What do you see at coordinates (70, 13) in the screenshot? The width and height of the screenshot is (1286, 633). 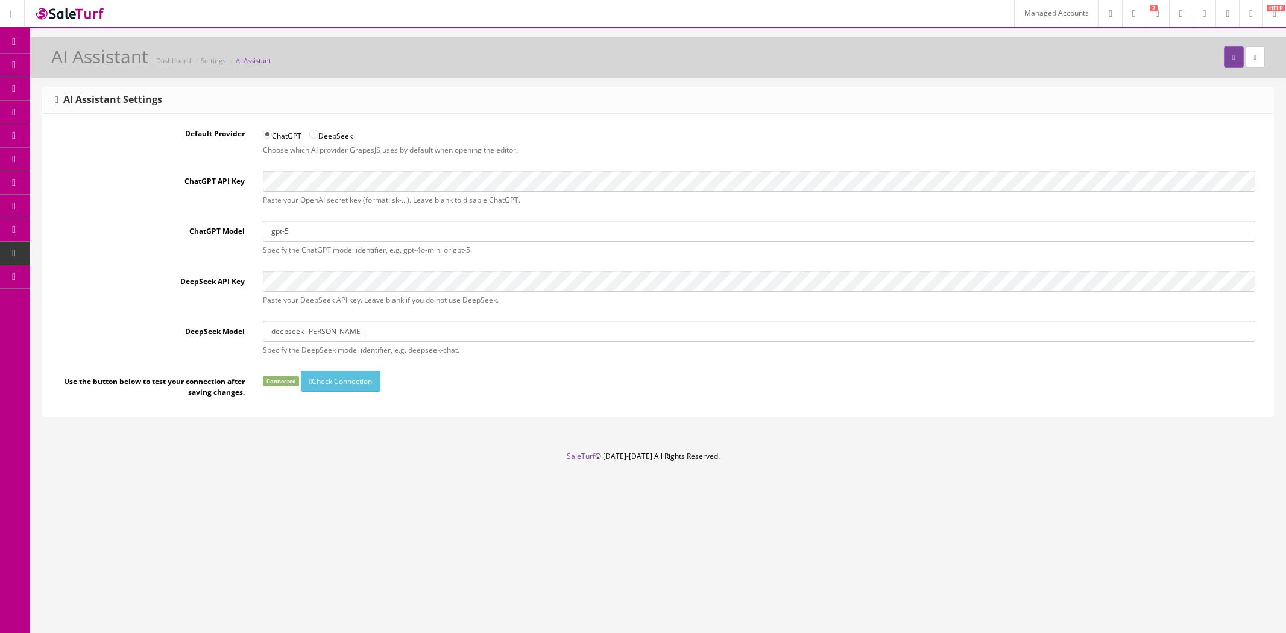 I see `img: SaleTurf` at bounding box center [70, 13].